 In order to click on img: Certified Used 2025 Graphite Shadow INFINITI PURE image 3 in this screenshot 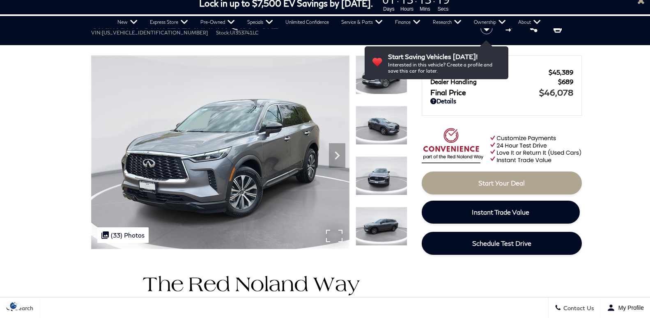, I will do `click(382, 176)`.